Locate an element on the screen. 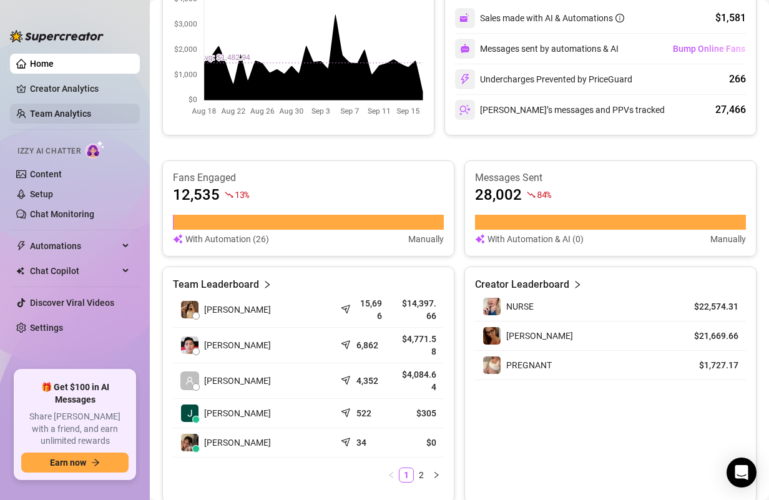  article: 34 is located at coordinates (362, 443).